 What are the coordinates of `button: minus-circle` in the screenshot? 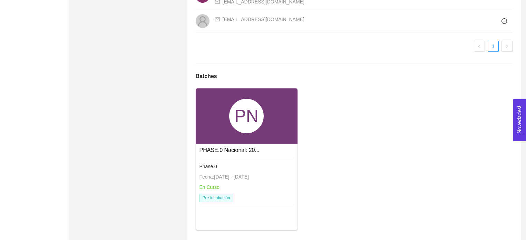 It's located at (504, 21).